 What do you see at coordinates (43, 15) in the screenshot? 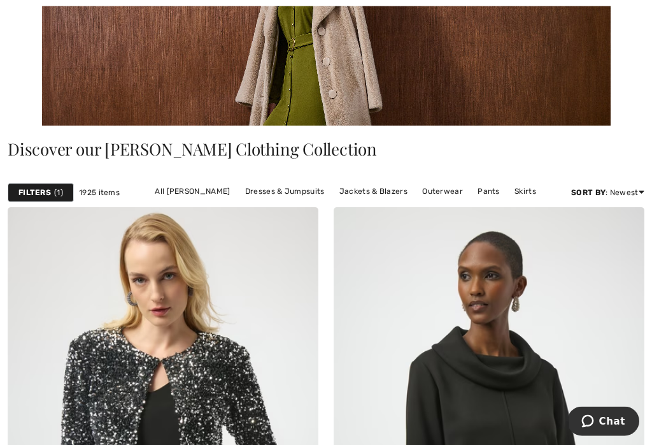
I see `span: Chat` at bounding box center [43, 15].